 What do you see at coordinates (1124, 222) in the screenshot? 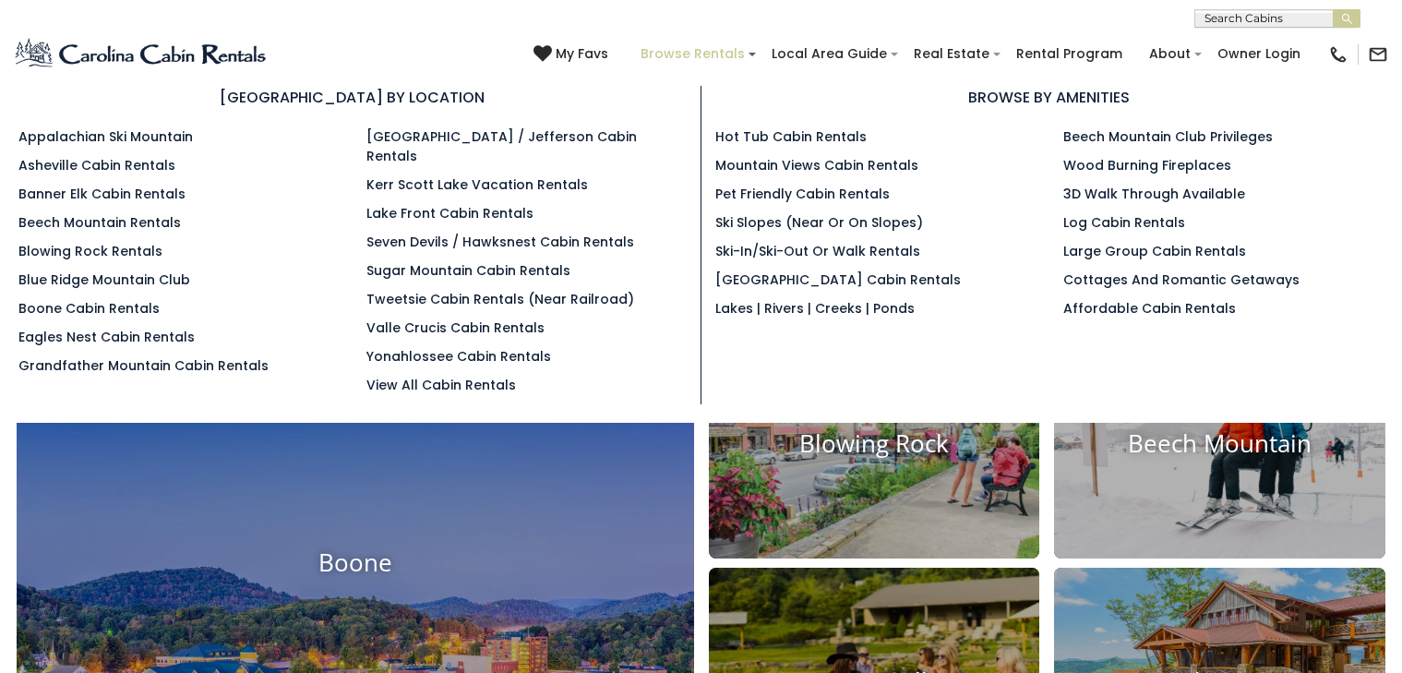
I see `a: Log Cabin Rentals` at bounding box center [1124, 222].